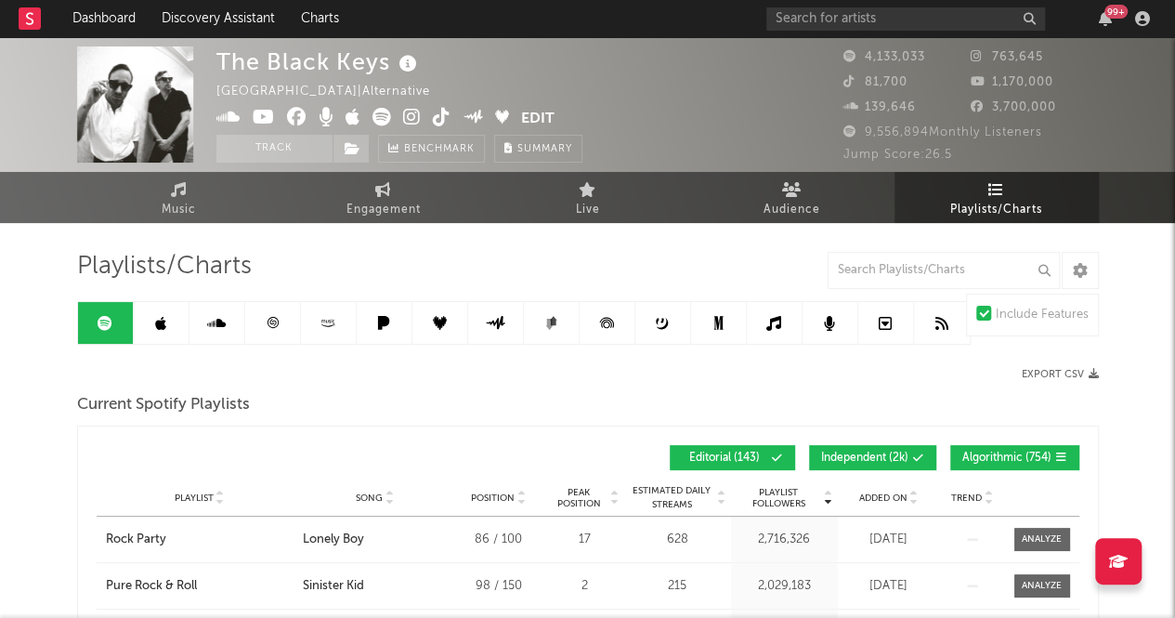  I want to click on a: Pure Rock & Roll, so click(200, 586).